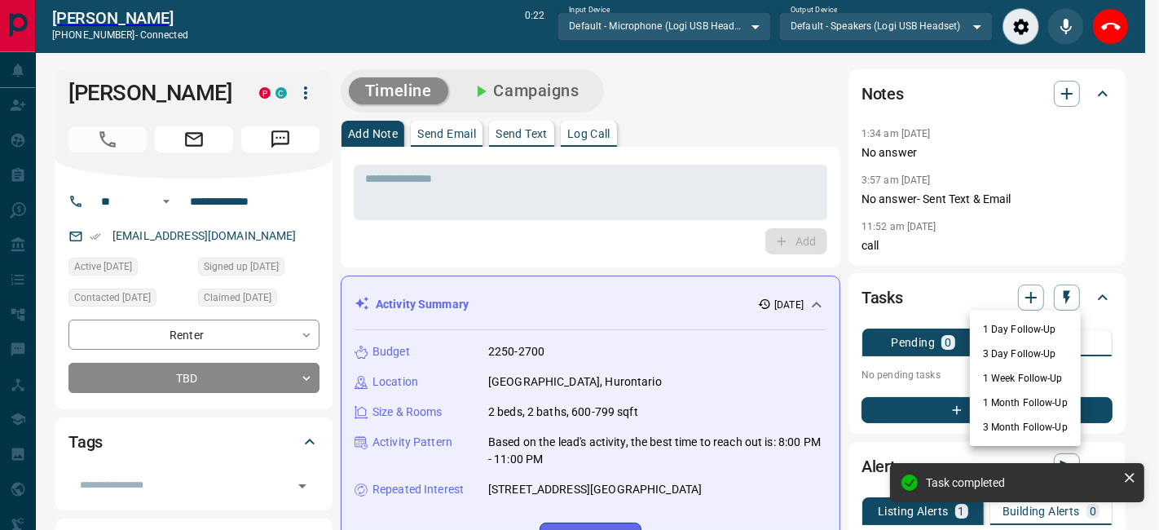 Image resolution: width=1159 pixels, height=530 pixels. I want to click on li: 3 Month Follow-Up, so click(1026, 427).